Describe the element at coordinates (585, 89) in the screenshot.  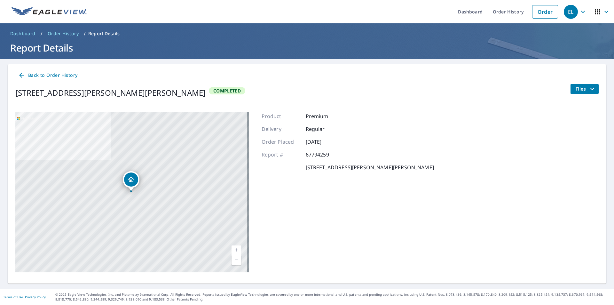
I see `span: Files` at that location.